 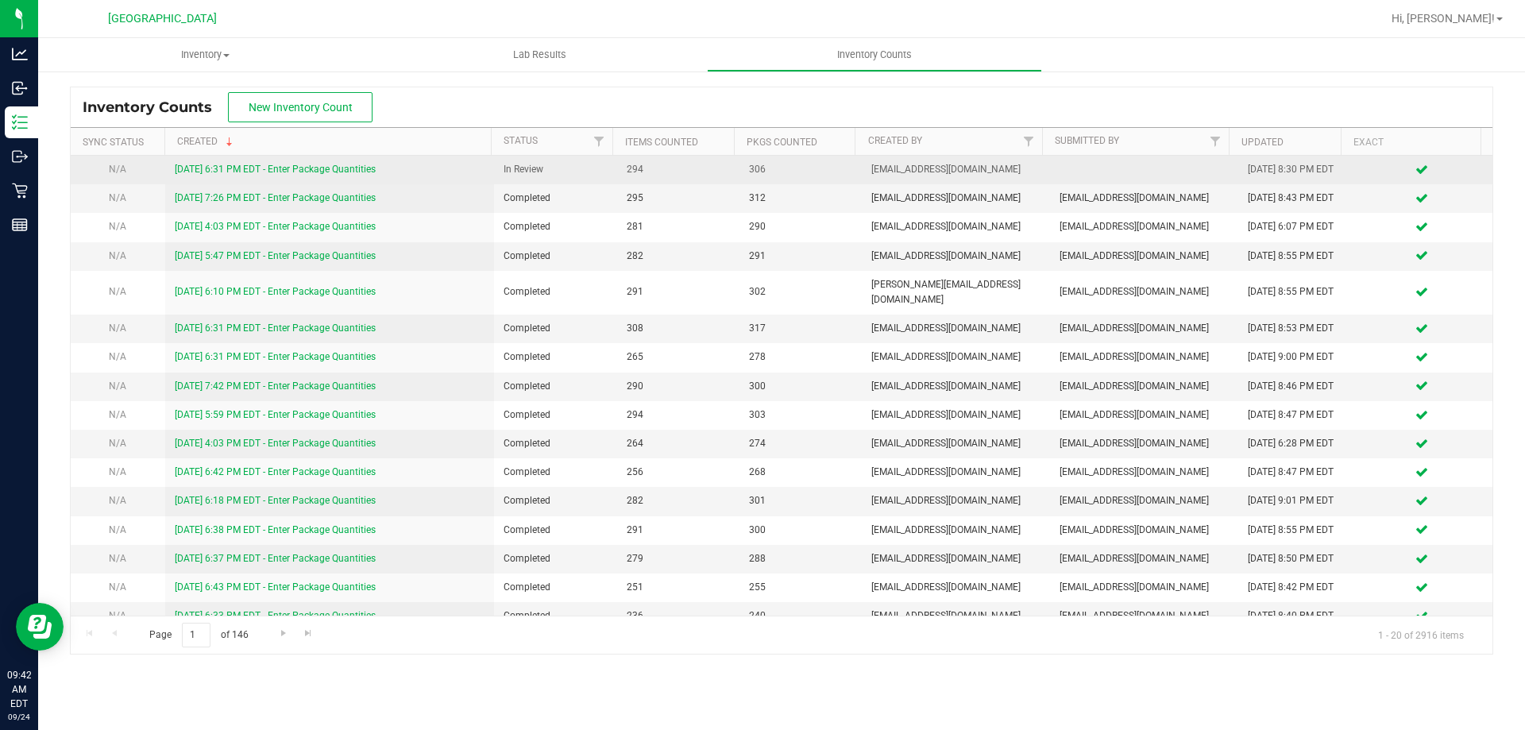 I want to click on span: 308, so click(x=678, y=328).